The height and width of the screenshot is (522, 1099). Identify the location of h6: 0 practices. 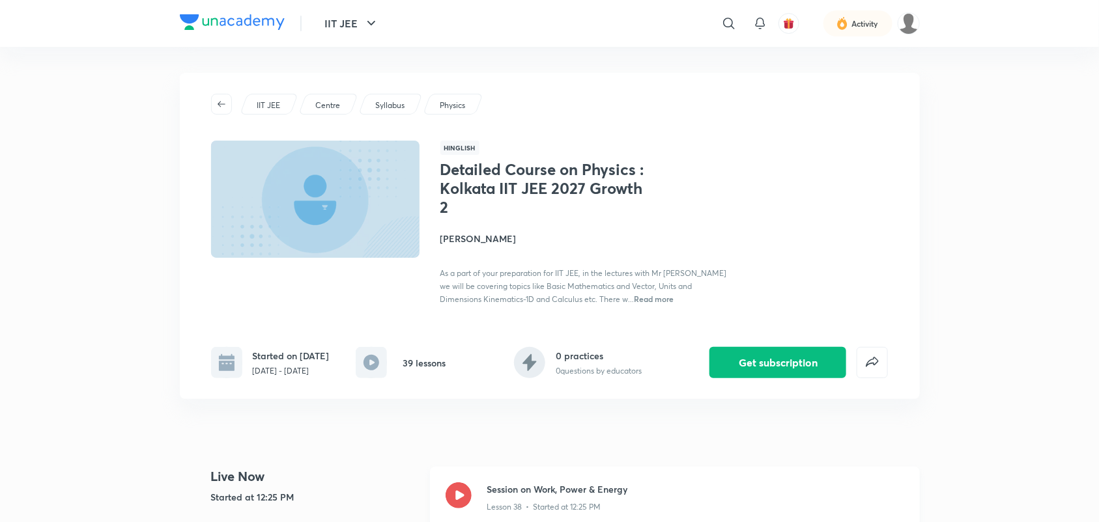
(598, 356).